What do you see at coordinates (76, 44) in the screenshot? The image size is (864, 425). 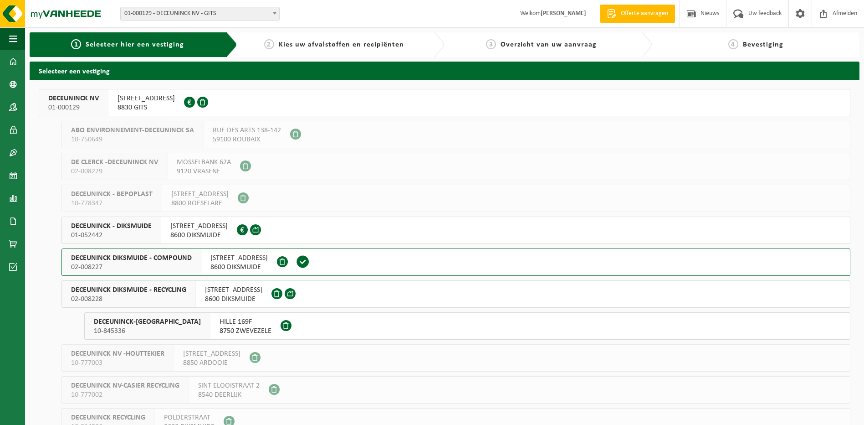 I see `span: 1` at bounding box center [76, 44].